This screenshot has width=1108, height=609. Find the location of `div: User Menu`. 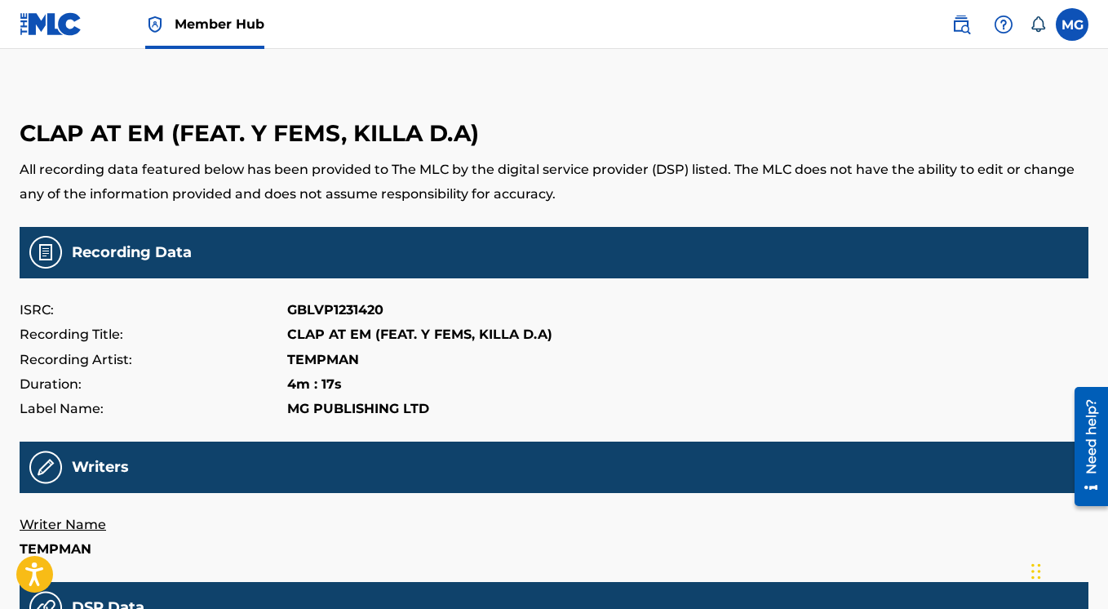

div: User Menu is located at coordinates (1073, 24).